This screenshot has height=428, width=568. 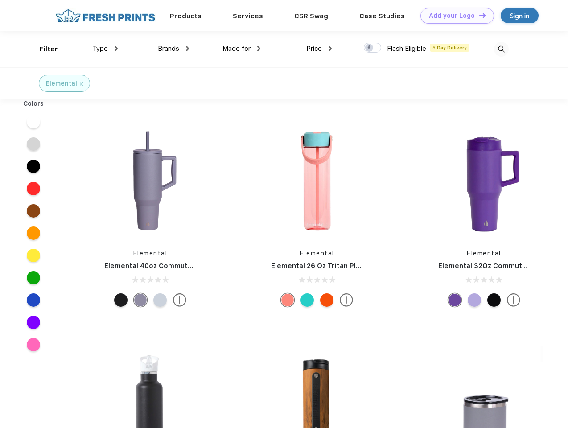 What do you see at coordinates (499, 266) in the screenshot?
I see `a: Elemental 32Oz Commuter Tumbler` at bounding box center [499, 266].